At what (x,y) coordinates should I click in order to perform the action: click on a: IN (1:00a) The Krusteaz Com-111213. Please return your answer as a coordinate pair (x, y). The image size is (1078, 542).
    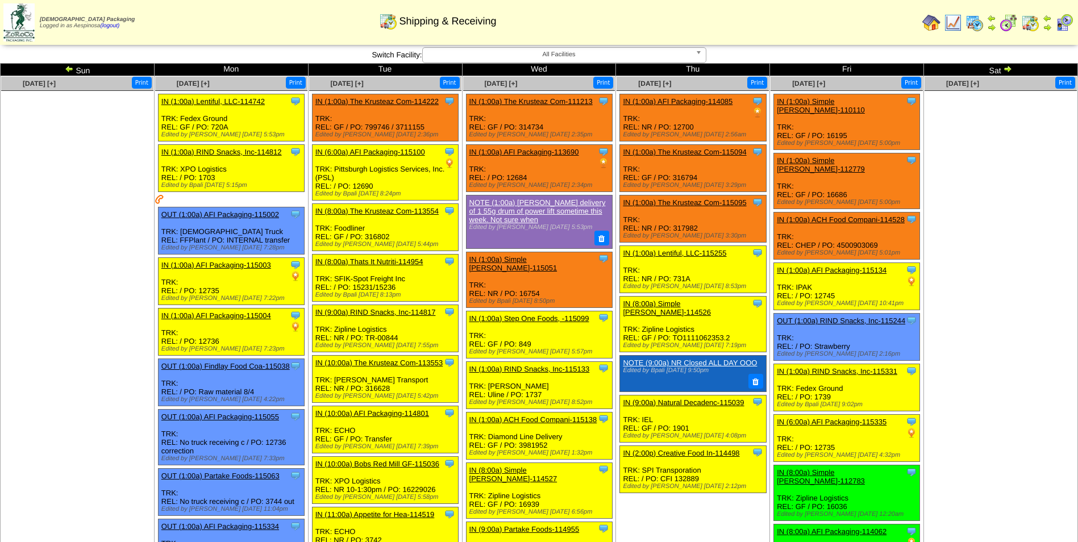
    Looking at the image, I should click on (531, 101).